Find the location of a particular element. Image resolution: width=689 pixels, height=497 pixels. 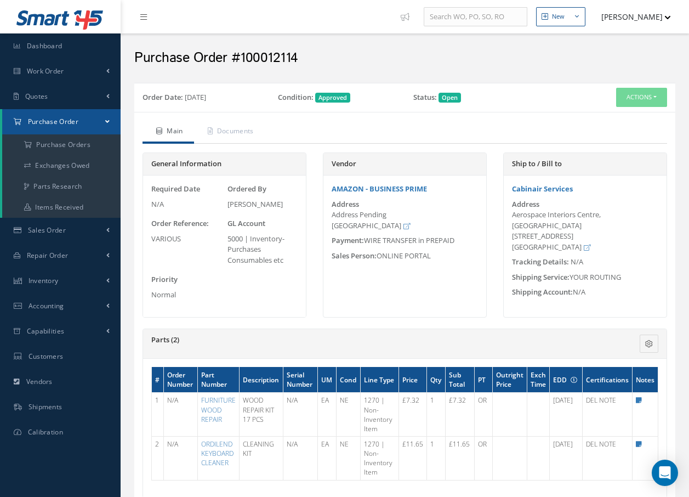

h5: Parts (2) is located at coordinates (361, 340).